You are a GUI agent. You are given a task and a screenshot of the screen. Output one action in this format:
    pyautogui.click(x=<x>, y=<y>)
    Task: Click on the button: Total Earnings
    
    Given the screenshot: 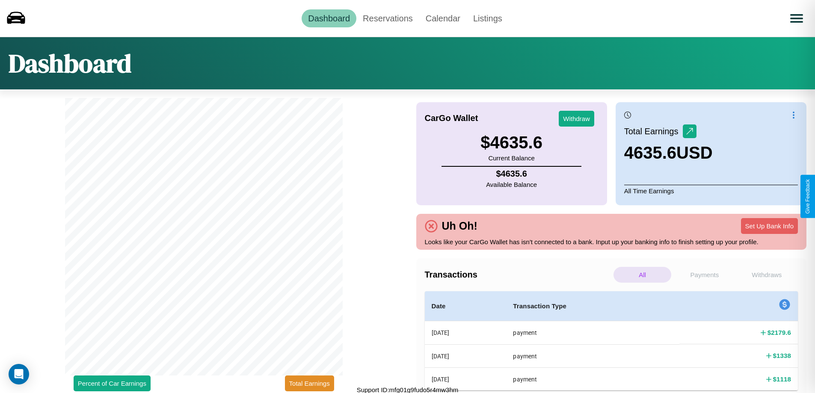 What is the action you would take?
    pyautogui.click(x=309, y=383)
    